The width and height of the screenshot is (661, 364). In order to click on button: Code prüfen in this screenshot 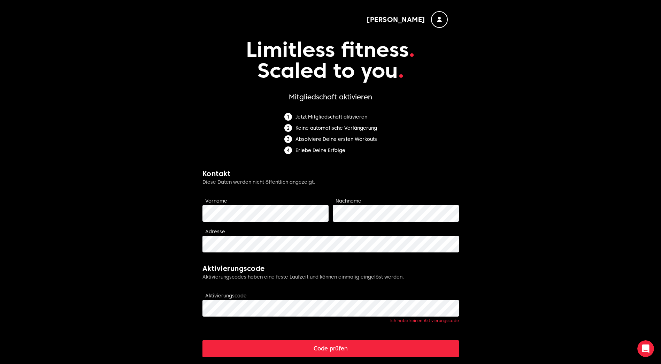, I will do `click(331, 349)`.